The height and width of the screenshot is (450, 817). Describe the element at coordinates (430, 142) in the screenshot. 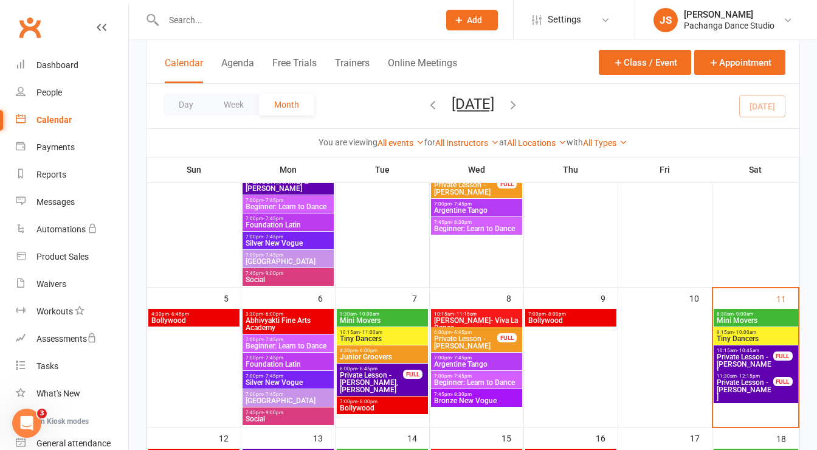

I see `strong: for` at that location.